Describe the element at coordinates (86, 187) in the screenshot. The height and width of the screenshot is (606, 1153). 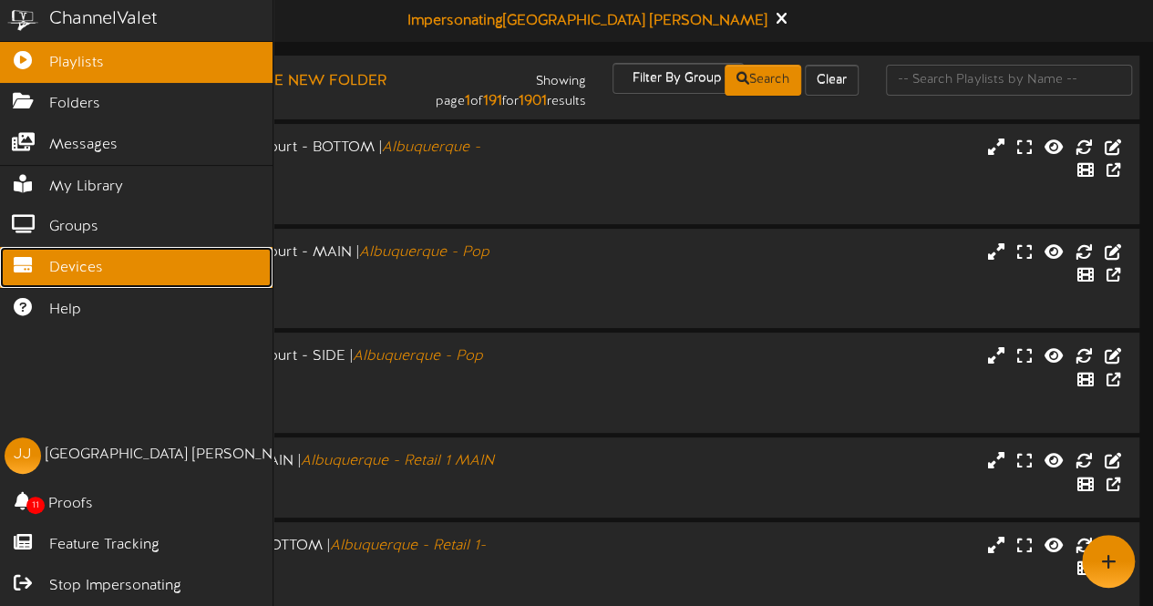
I see `span: My Library` at that location.